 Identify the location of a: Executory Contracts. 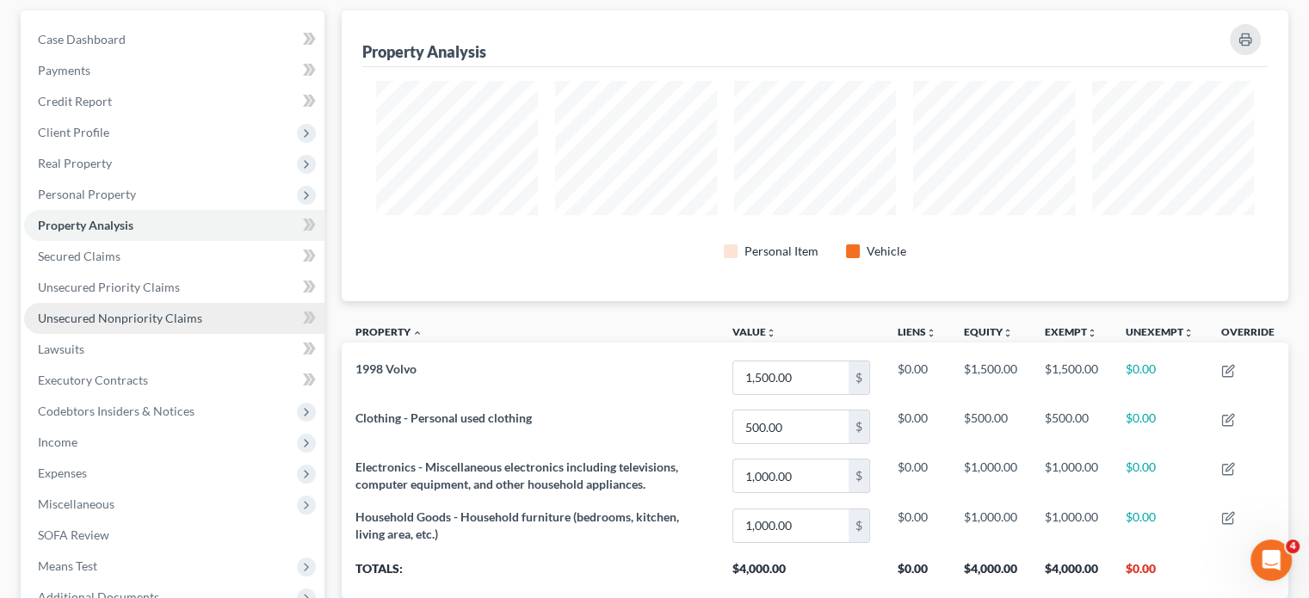
(174, 380).